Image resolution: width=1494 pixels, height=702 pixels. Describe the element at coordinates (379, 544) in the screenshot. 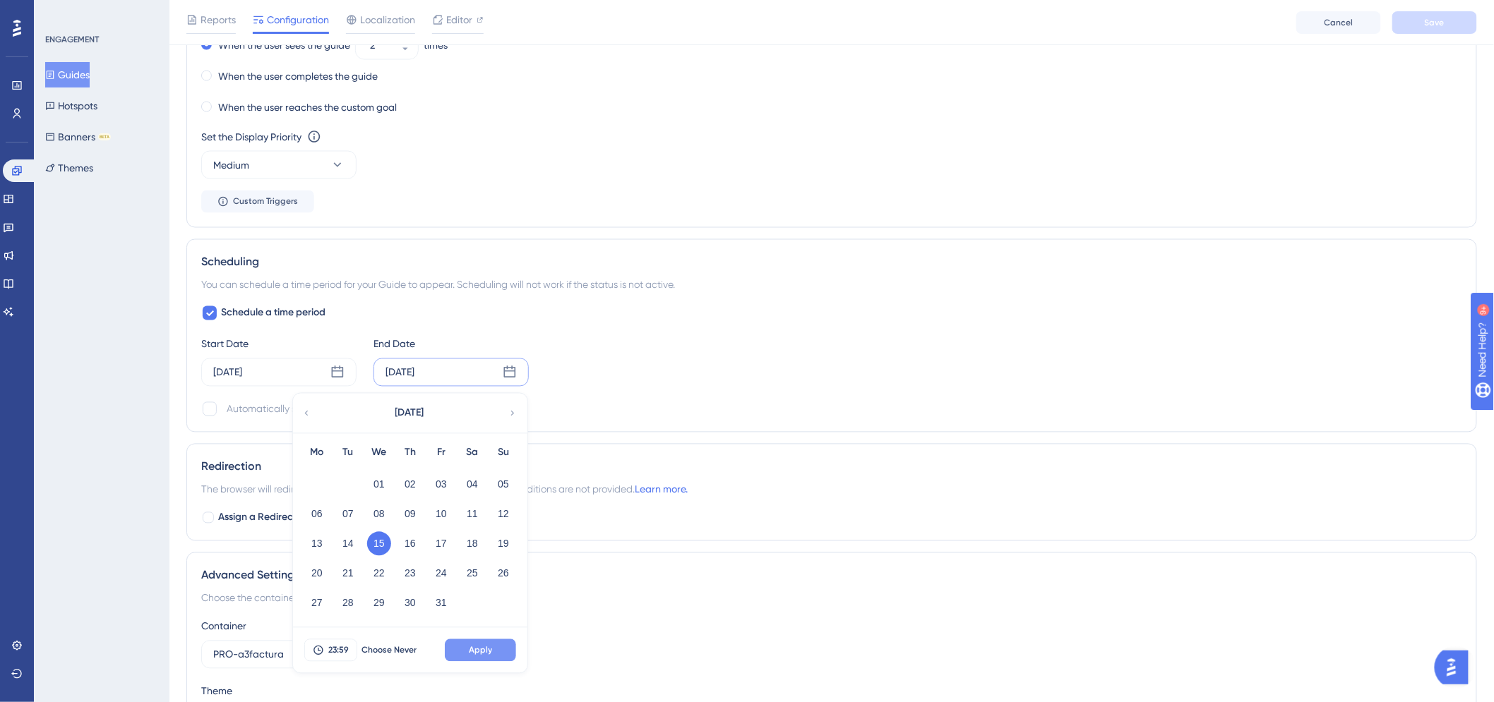

I see `button: 15` at that location.